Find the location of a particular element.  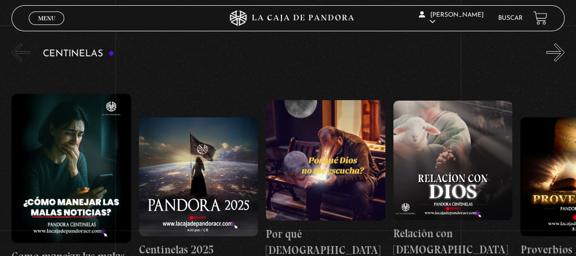

a: View your shopping cart is located at coordinates (540, 18).